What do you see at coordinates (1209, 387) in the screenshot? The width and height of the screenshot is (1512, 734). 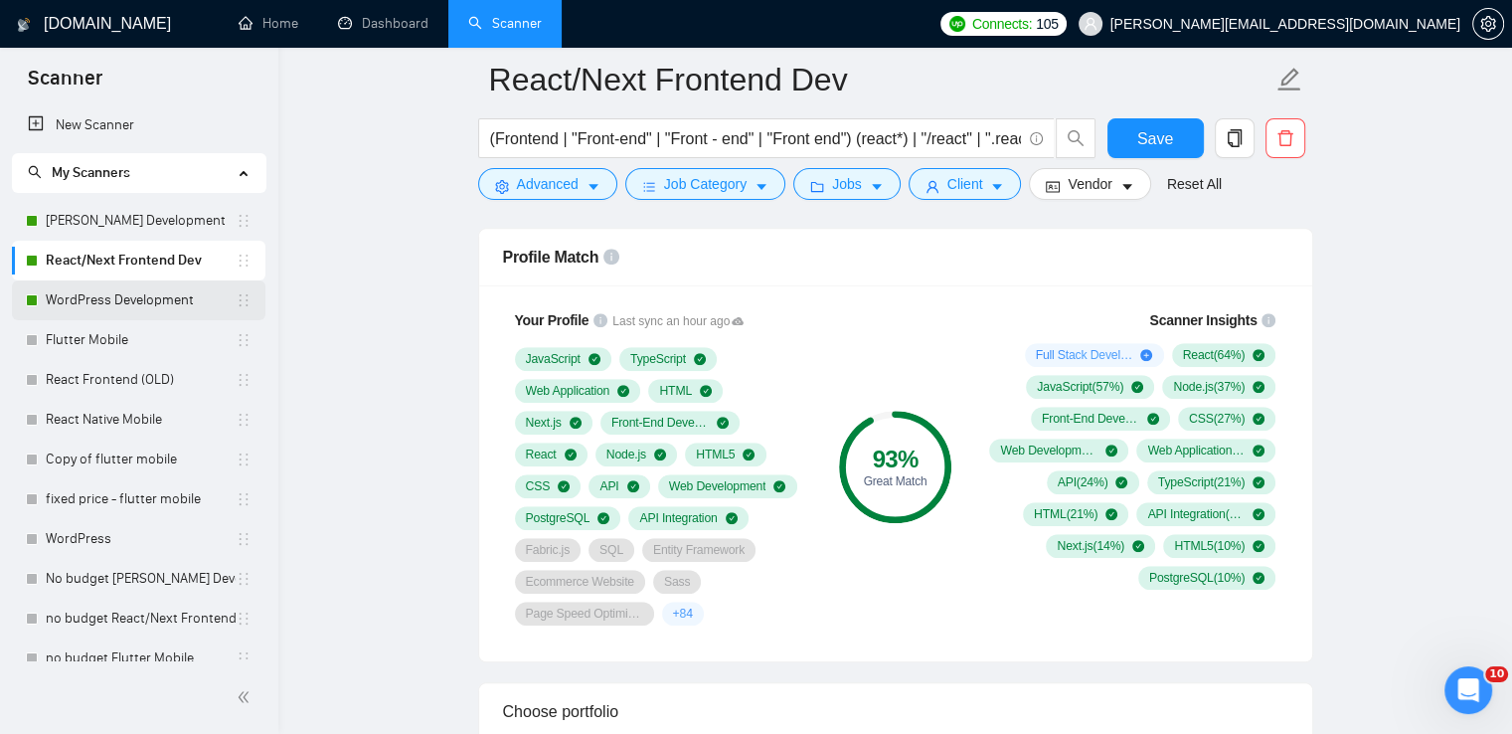 I see `span: Node.js ( 37 %)` at bounding box center [1209, 387].